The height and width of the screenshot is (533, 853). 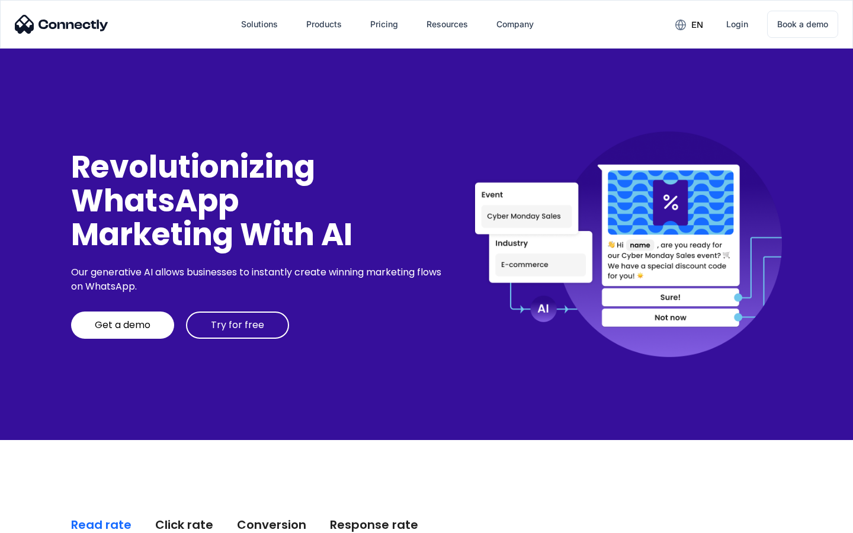 What do you see at coordinates (447, 24) in the screenshot?
I see `div: Resources` at bounding box center [447, 24].